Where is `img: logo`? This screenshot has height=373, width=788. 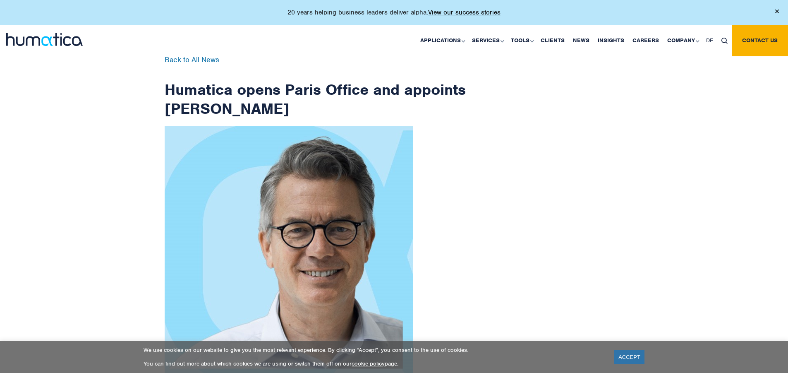 img: logo is located at coordinates (44, 39).